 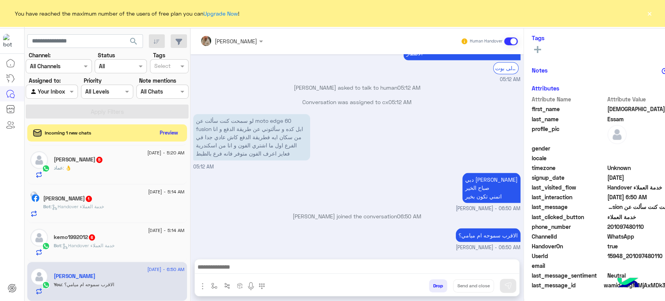 What do you see at coordinates (545, 88) in the screenshot?
I see `h6: Attributes` at bounding box center [545, 88].